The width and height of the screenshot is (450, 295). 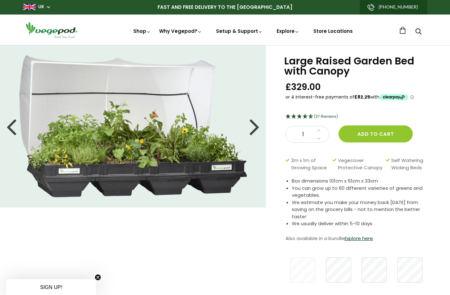 I want to click on div: SIGN UP!Close teaser, so click(x=51, y=287).